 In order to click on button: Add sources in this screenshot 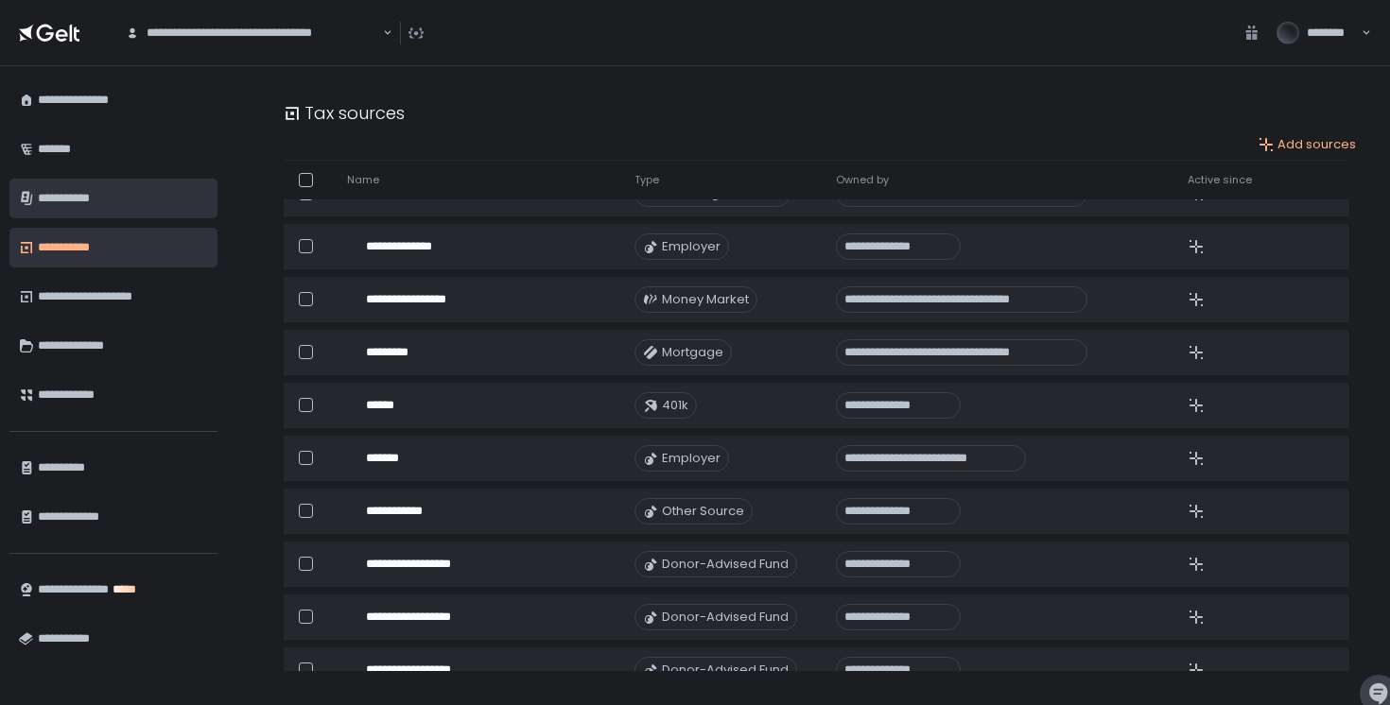, I will do `click(1307, 145)`.